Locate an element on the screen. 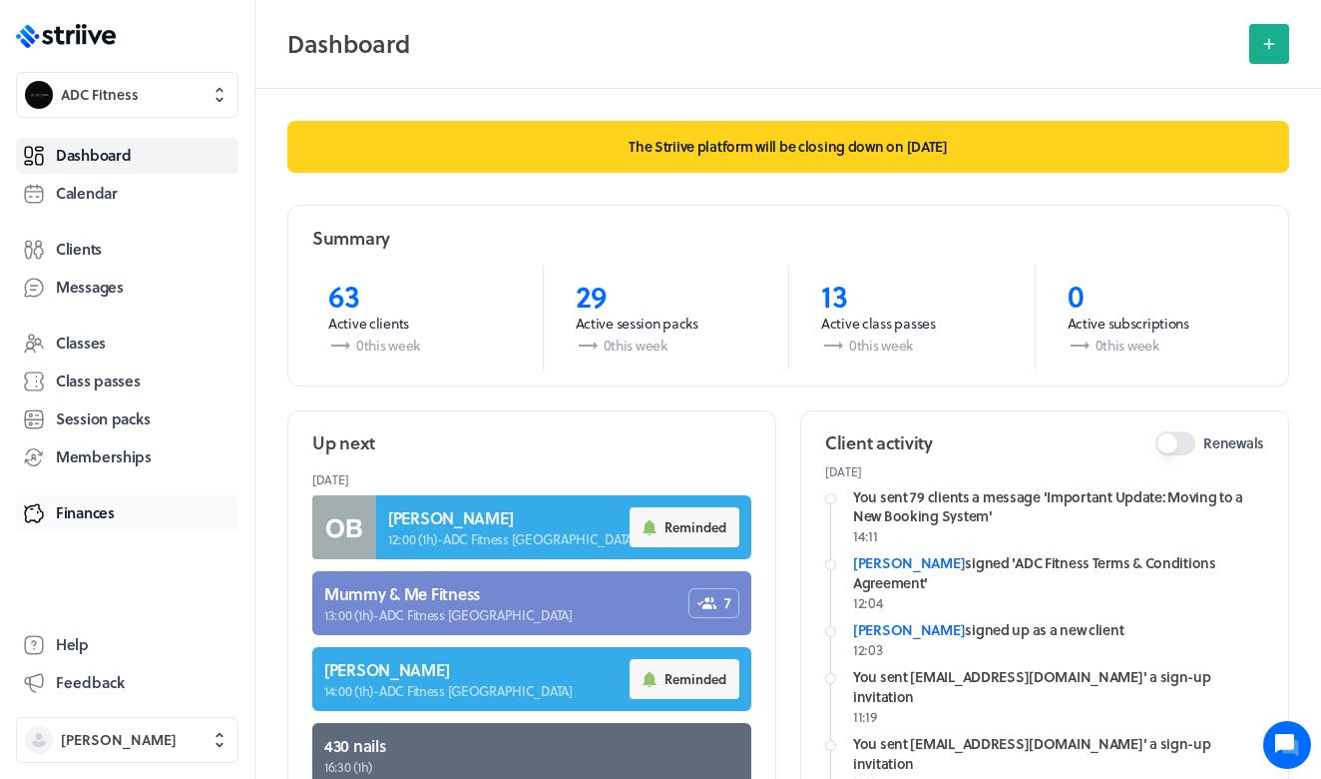 The height and width of the screenshot is (779, 1321). p: 12:04 is located at coordinates (1059, 603).